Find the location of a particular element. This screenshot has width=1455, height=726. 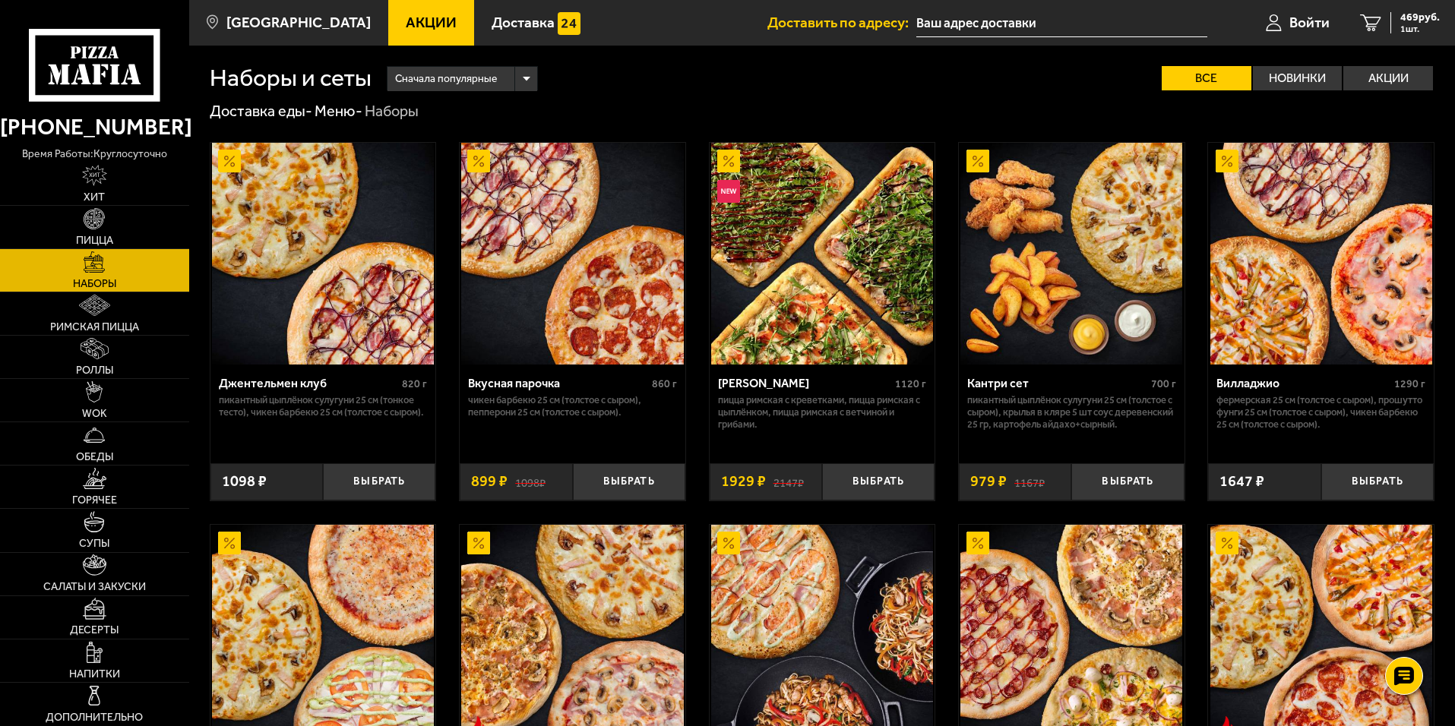

s: 1098 ₽ is located at coordinates (530, 482).